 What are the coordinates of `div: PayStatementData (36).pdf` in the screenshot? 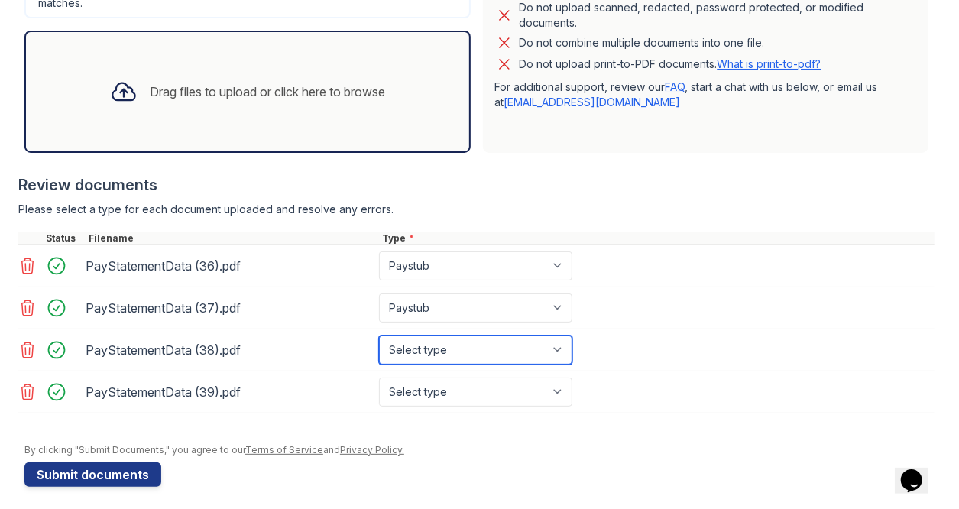 It's located at (229, 266).